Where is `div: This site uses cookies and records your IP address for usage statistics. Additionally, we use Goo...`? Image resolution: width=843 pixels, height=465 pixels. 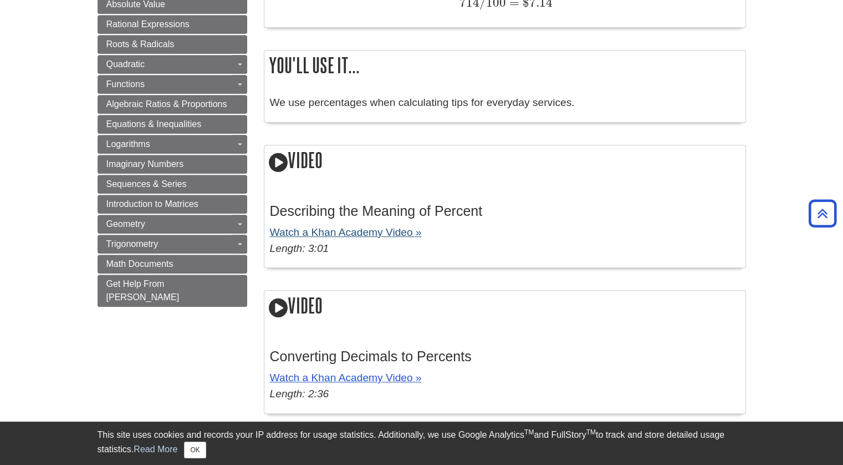
div: This site uses cookies and records your IP address for usage statistics. Additionally, we use Goo... is located at coordinates (422, 443).